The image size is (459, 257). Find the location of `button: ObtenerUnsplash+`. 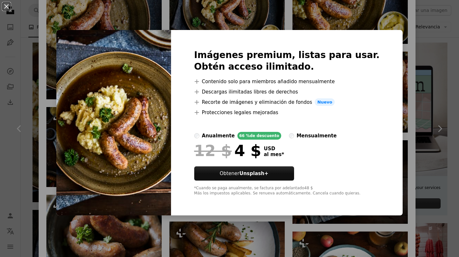

button: ObtenerUnsplash+ is located at coordinates (244, 173).